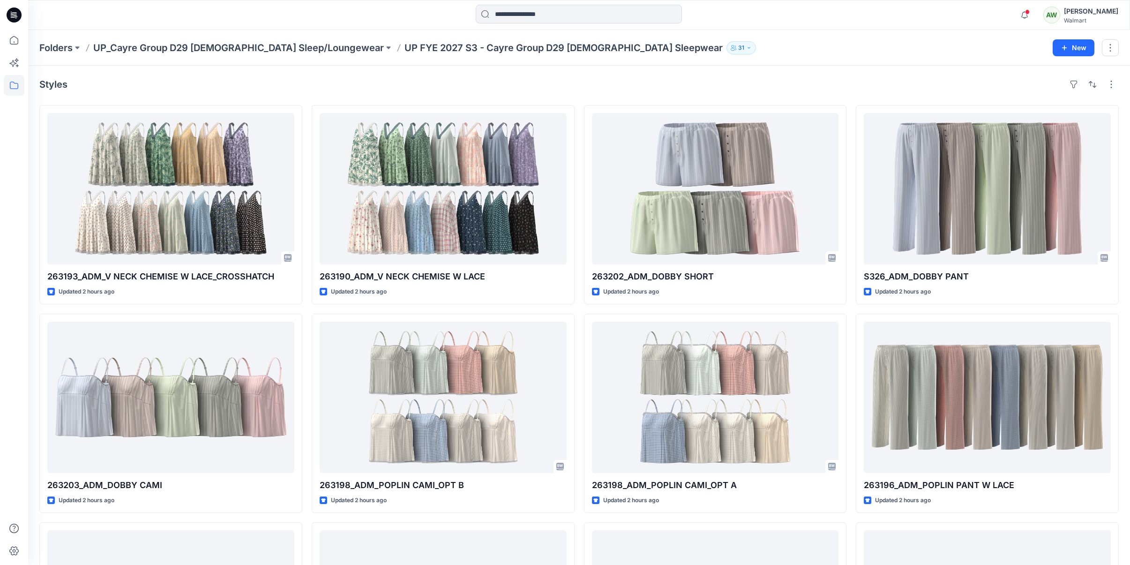  What do you see at coordinates (53, 84) in the screenshot?
I see `h4: Styles` at bounding box center [53, 84].